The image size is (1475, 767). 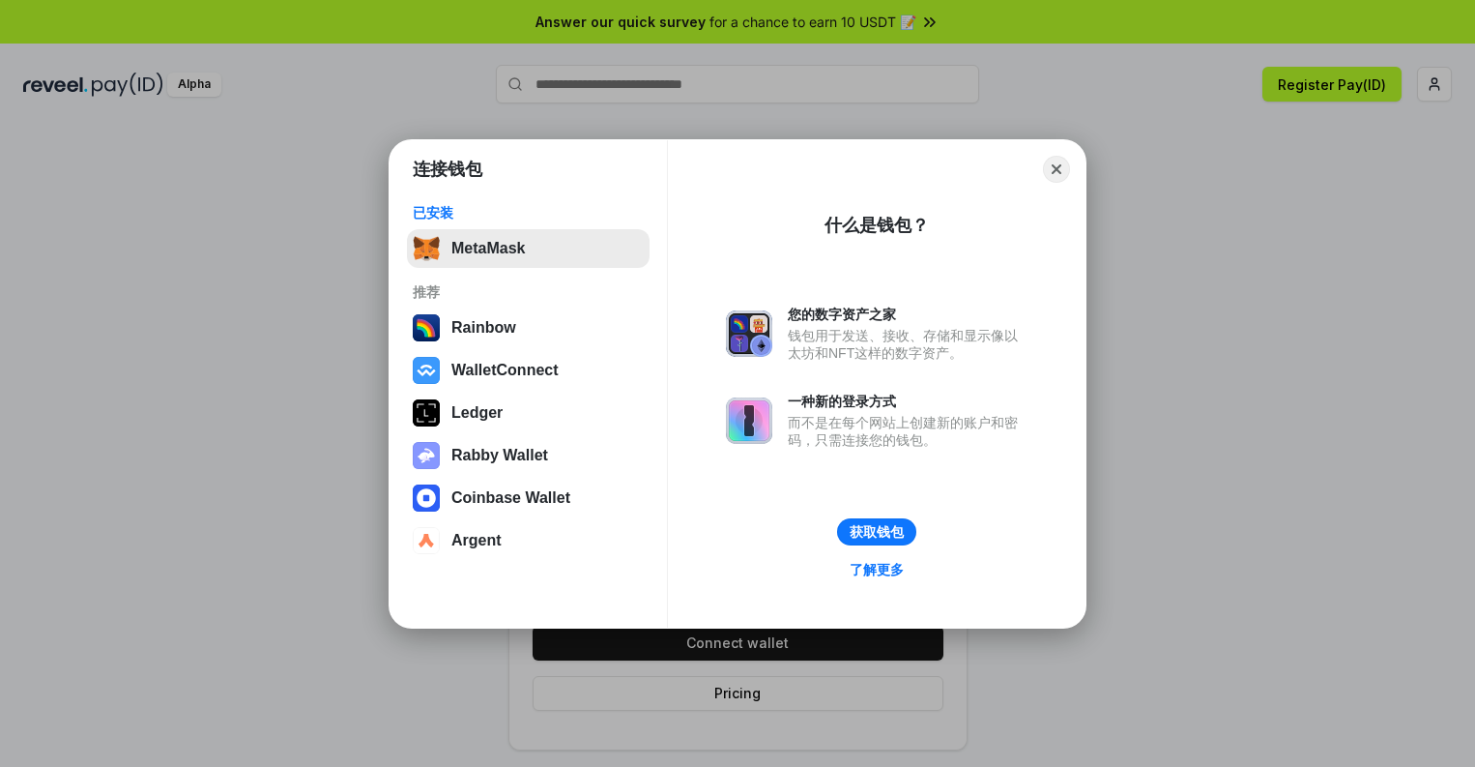 What do you see at coordinates (528, 413) in the screenshot?
I see `button: Ledger` at bounding box center [528, 413].